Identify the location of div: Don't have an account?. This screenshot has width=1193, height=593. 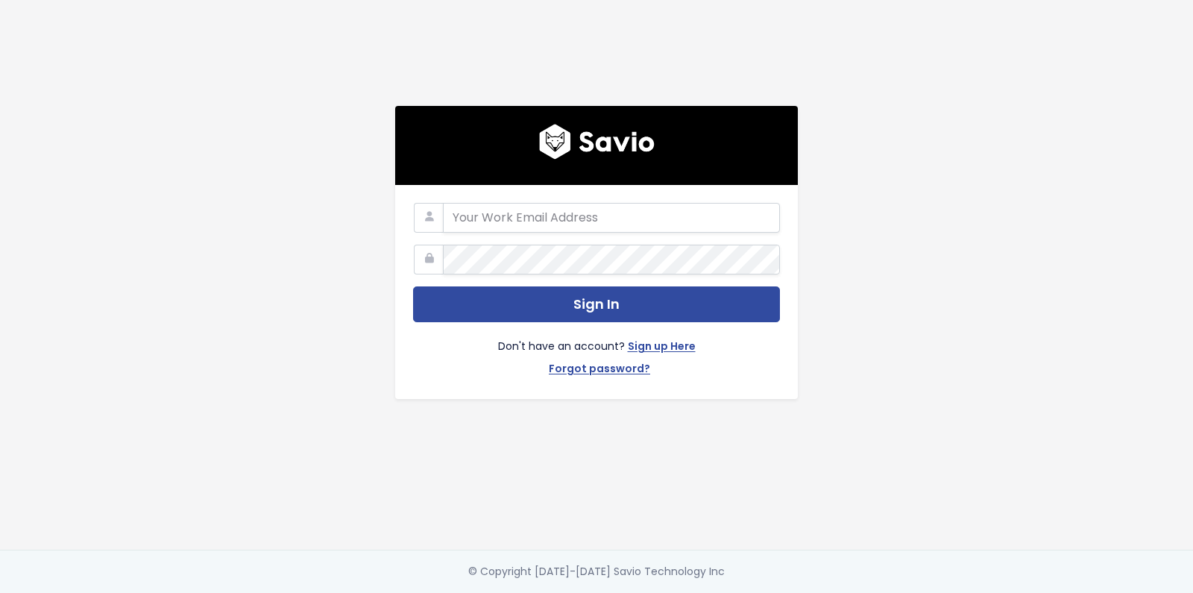
(596, 351).